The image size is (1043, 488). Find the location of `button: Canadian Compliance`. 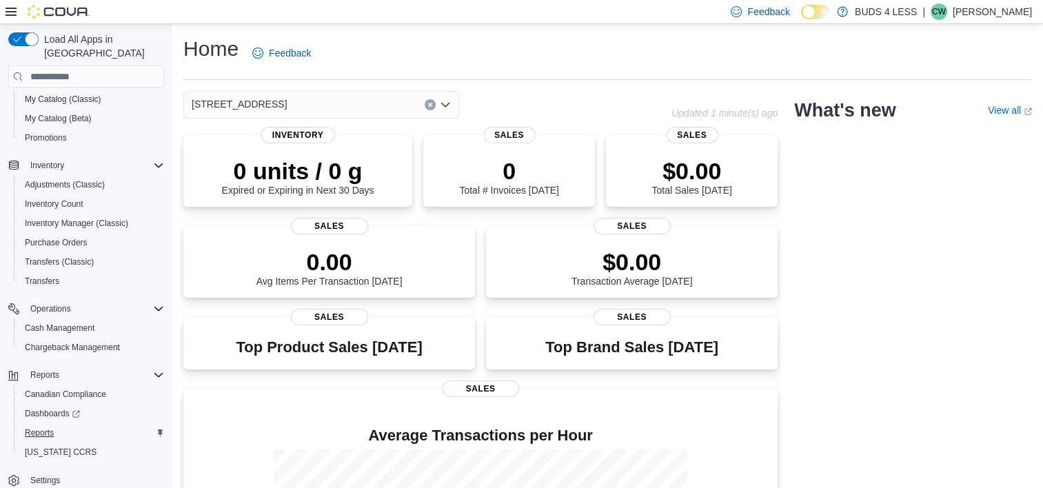

button: Canadian Compliance is located at coordinates (92, 394).